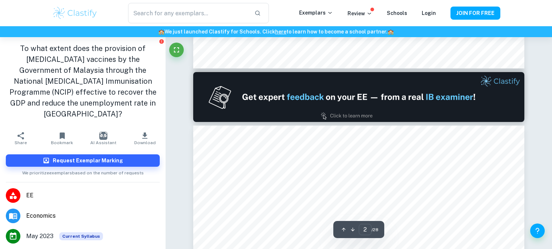 The width and height of the screenshot is (552, 249). Describe the element at coordinates (103, 143) in the screenshot. I see `span: AI Assistant` at that location.